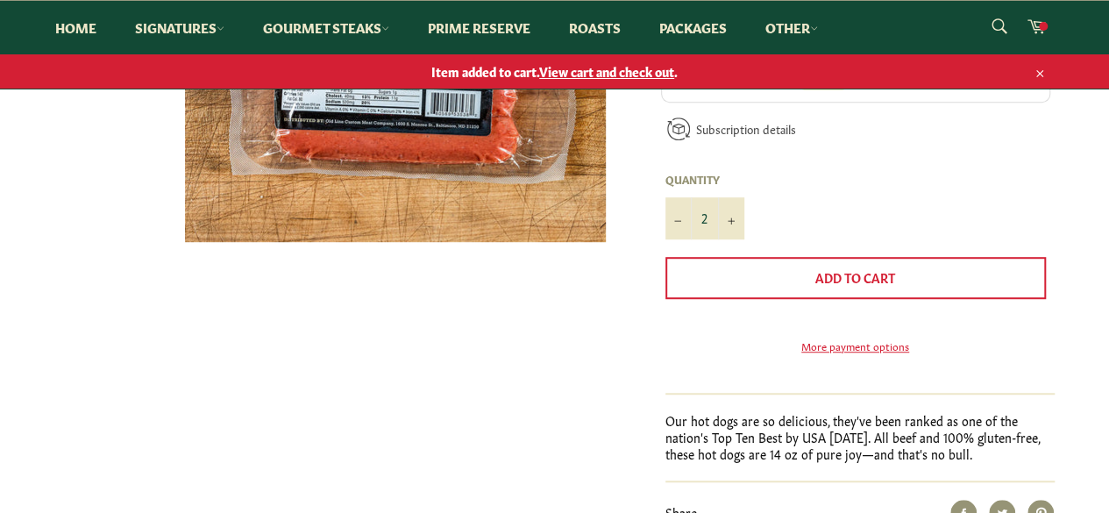  I want to click on a: Roasts, so click(594, 27).